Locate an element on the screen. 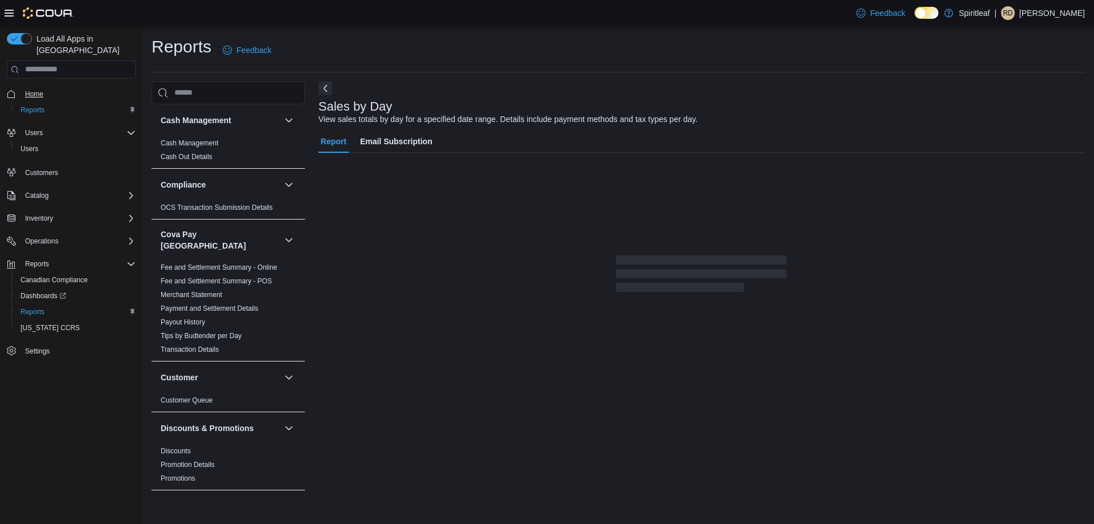 This screenshot has width=1094, height=524. p: Spiritleaf is located at coordinates (975, 13).